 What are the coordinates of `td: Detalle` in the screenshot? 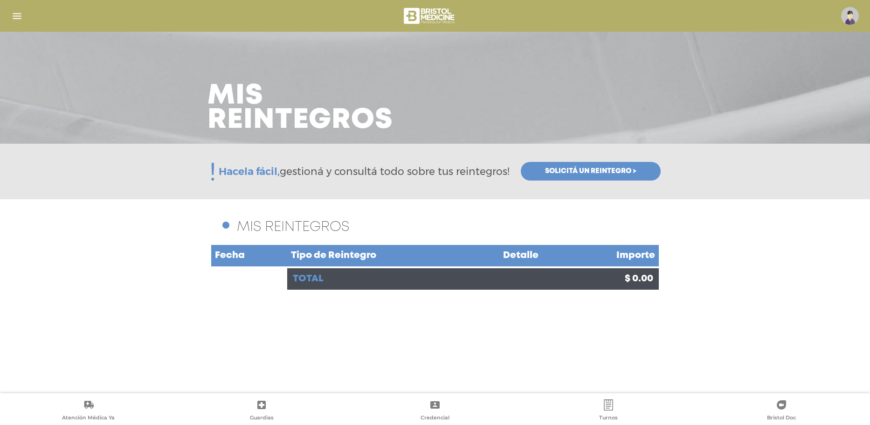 It's located at (520, 255).